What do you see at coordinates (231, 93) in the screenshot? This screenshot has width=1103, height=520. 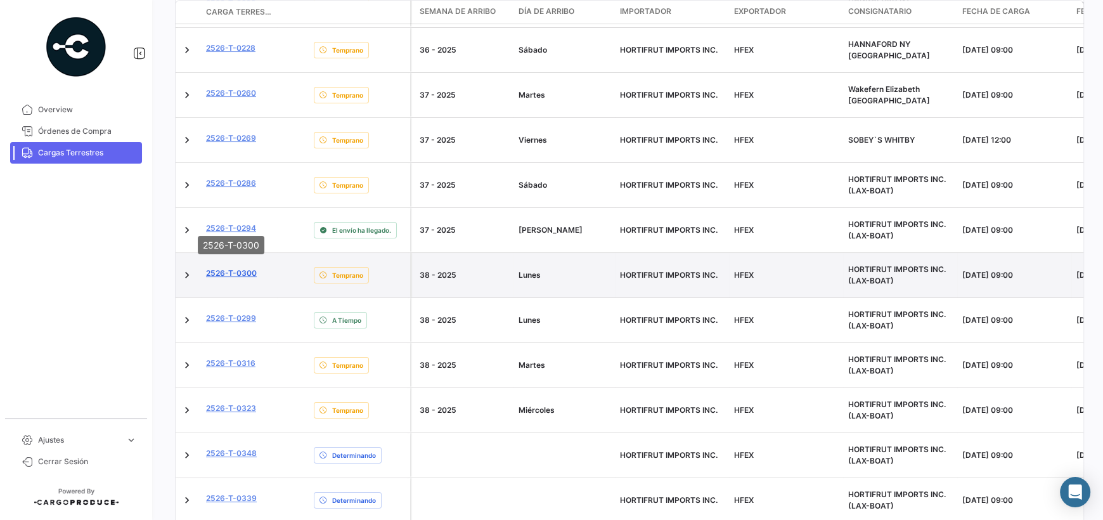 I see `a: 2526-T-0260` at bounding box center [231, 93].